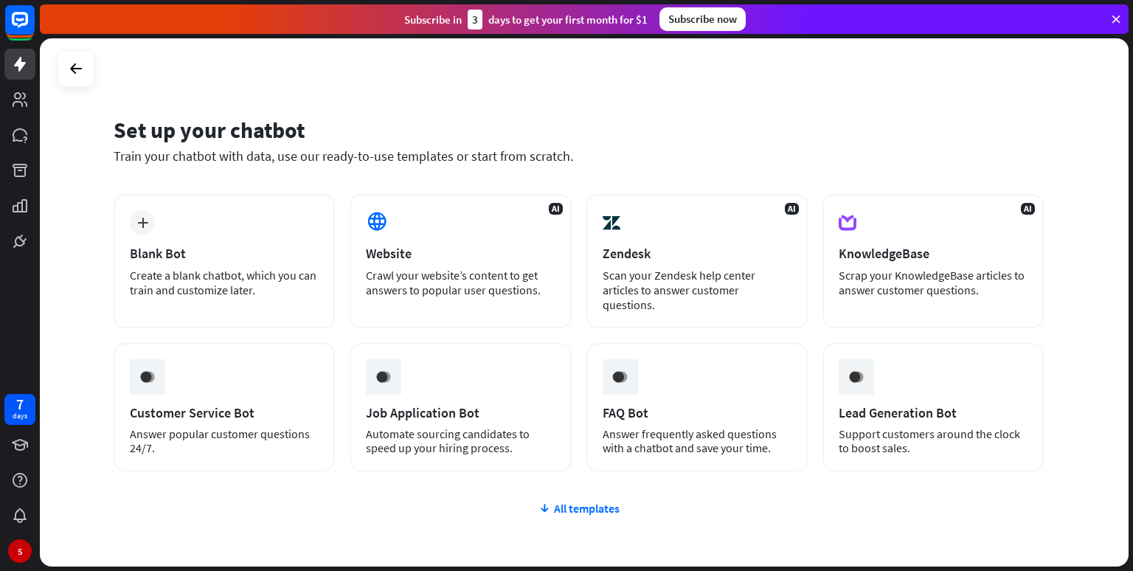 Image resolution: width=1133 pixels, height=571 pixels. I want to click on div: Support customers around the clock to boost sales., so click(933, 441).